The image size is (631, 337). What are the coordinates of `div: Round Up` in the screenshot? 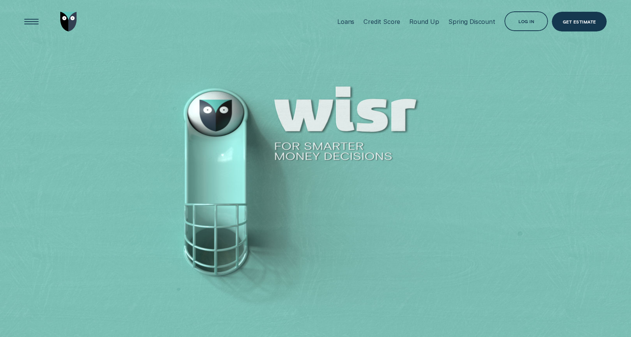 It's located at (424, 22).